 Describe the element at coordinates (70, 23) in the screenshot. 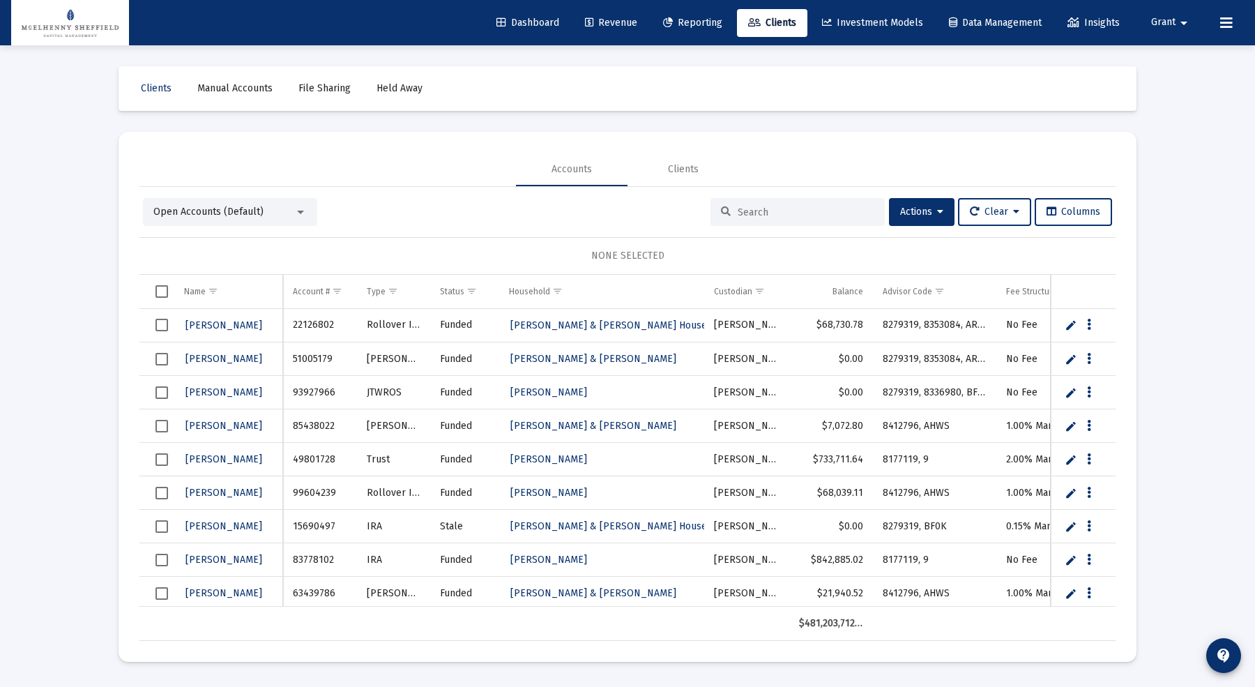

I see `img: Dashboard` at that location.